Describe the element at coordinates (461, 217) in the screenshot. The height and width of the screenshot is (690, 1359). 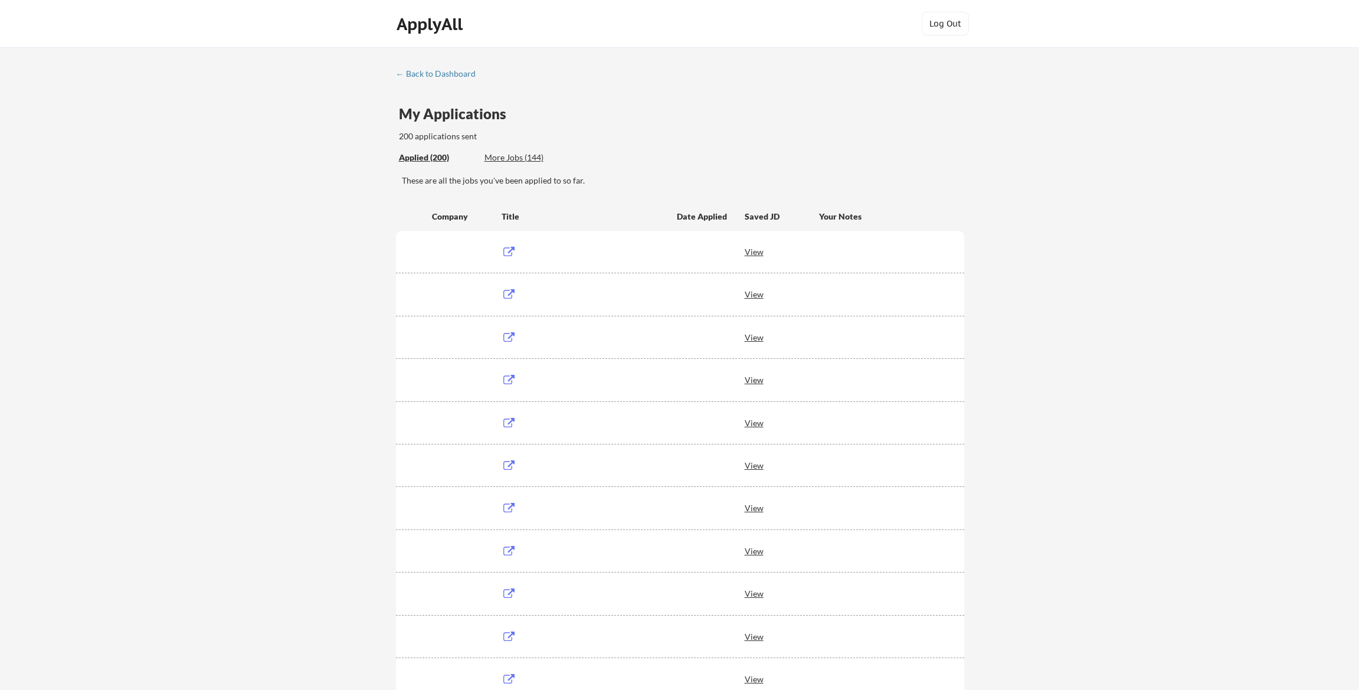
I see `div: Company` at that location.